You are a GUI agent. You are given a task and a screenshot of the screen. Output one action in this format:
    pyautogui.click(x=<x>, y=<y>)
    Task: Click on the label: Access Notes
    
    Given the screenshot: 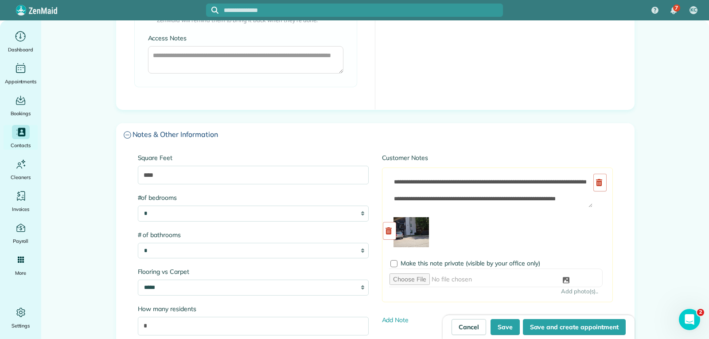 What is the action you would take?
    pyautogui.click(x=245, y=38)
    